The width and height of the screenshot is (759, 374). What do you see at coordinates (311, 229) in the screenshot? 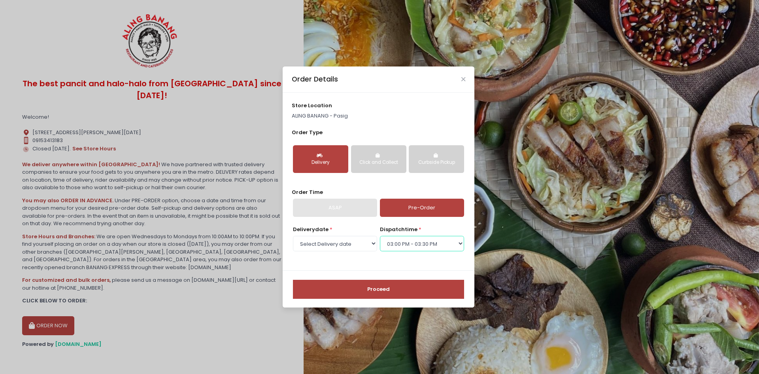
I see `span: Delivery date` at bounding box center [311, 229].